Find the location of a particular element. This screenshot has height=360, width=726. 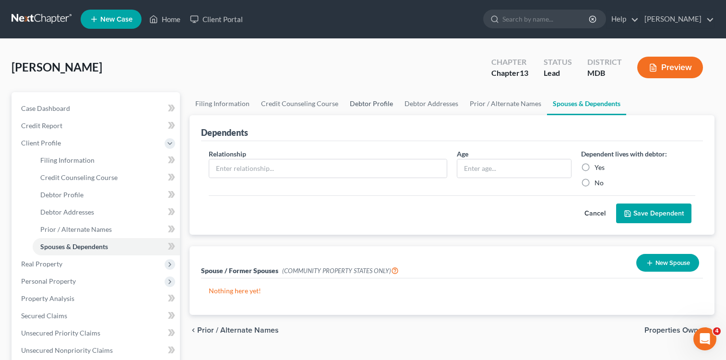

span: Personal Property is located at coordinates (48, 281).